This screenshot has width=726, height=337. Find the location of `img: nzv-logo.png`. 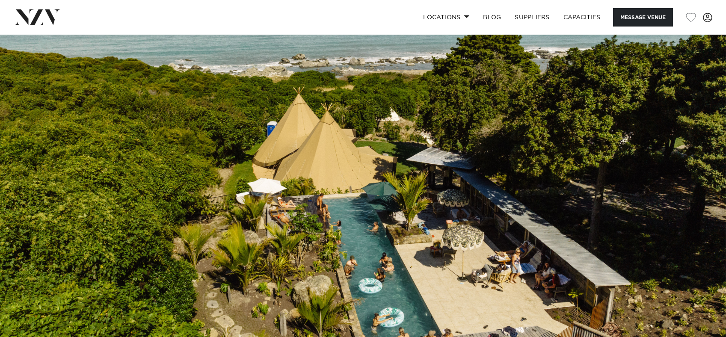

img: nzv-logo.png is located at coordinates (37, 17).